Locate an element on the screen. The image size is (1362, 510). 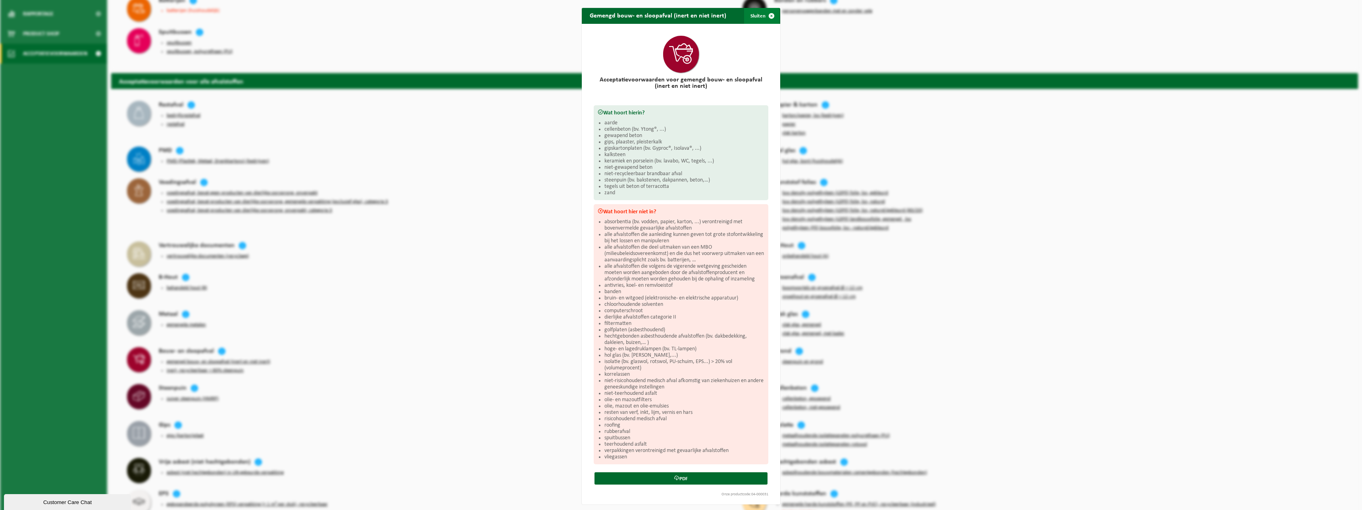
li: alle afvalstoffen die deel uitmaken van een MBO (milieubeleidsovereenkomst) en die dus het voorwe... is located at coordinates (684, 254).